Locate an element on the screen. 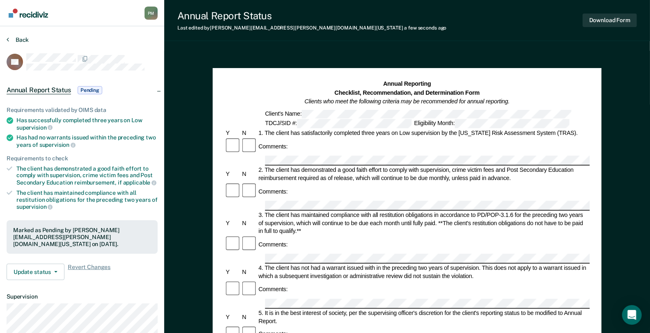 This screenshot has height=333, width=650. div: P M is located at coordinates (151, 13).